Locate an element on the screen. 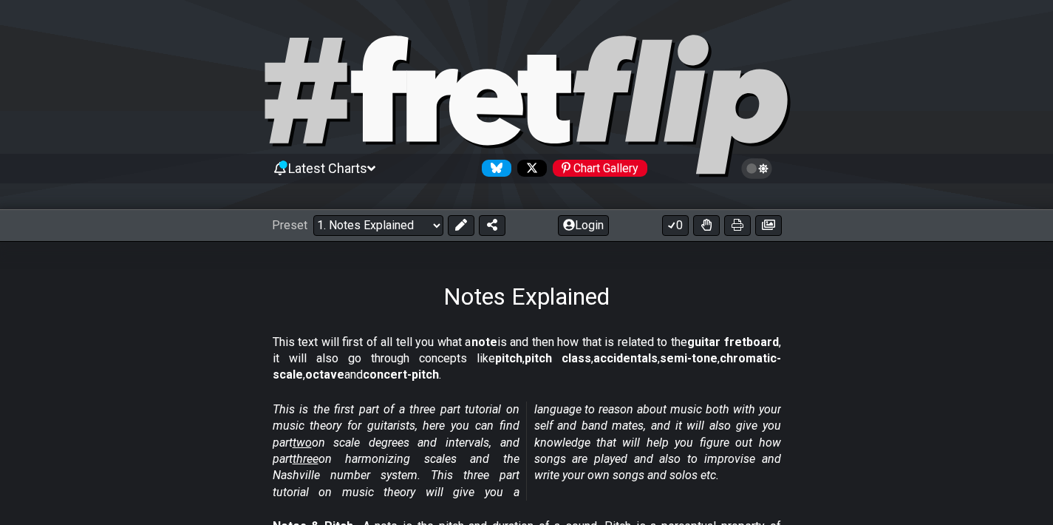  strong: octave is located at coordinates (324, 374).